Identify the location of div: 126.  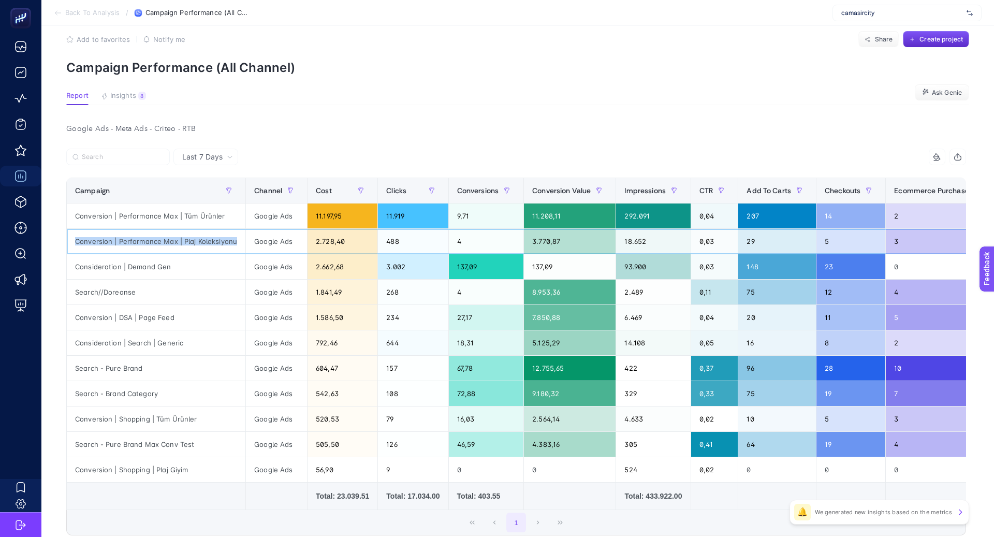
(412, 444).